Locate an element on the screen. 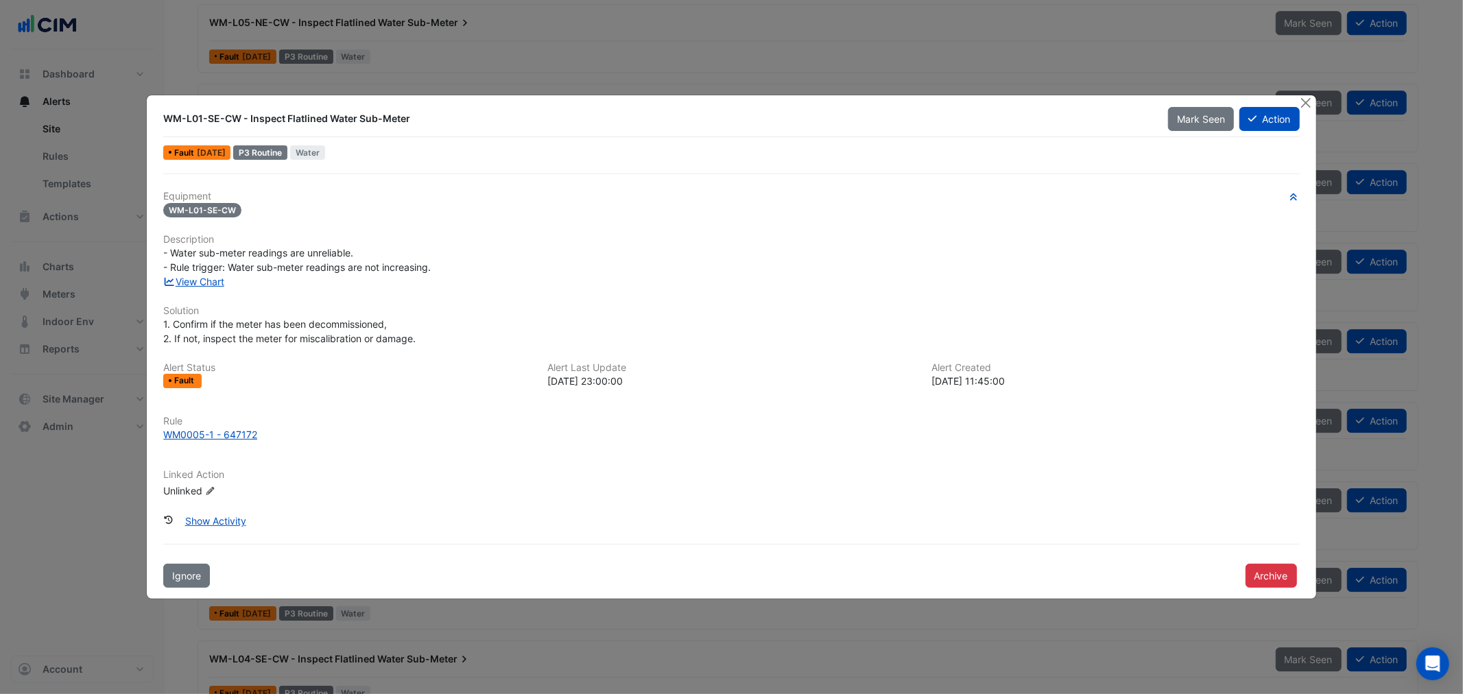 This screenshot has height=694, width=1463. h6: Equipment is located at coordinates (731, 196).